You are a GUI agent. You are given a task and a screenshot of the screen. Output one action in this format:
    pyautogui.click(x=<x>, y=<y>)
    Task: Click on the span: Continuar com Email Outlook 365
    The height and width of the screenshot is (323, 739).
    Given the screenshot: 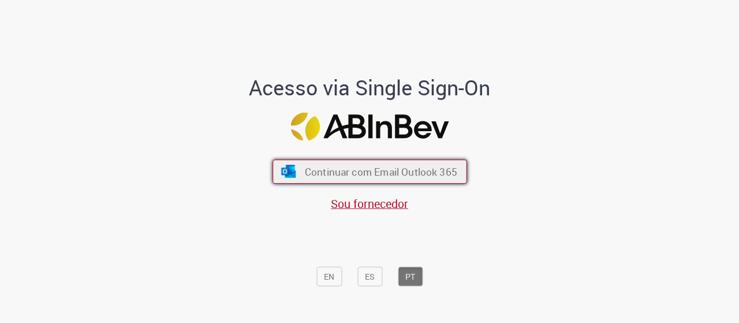 What is the action you would take?
    pyautogui.click(x=380, y=171)
    